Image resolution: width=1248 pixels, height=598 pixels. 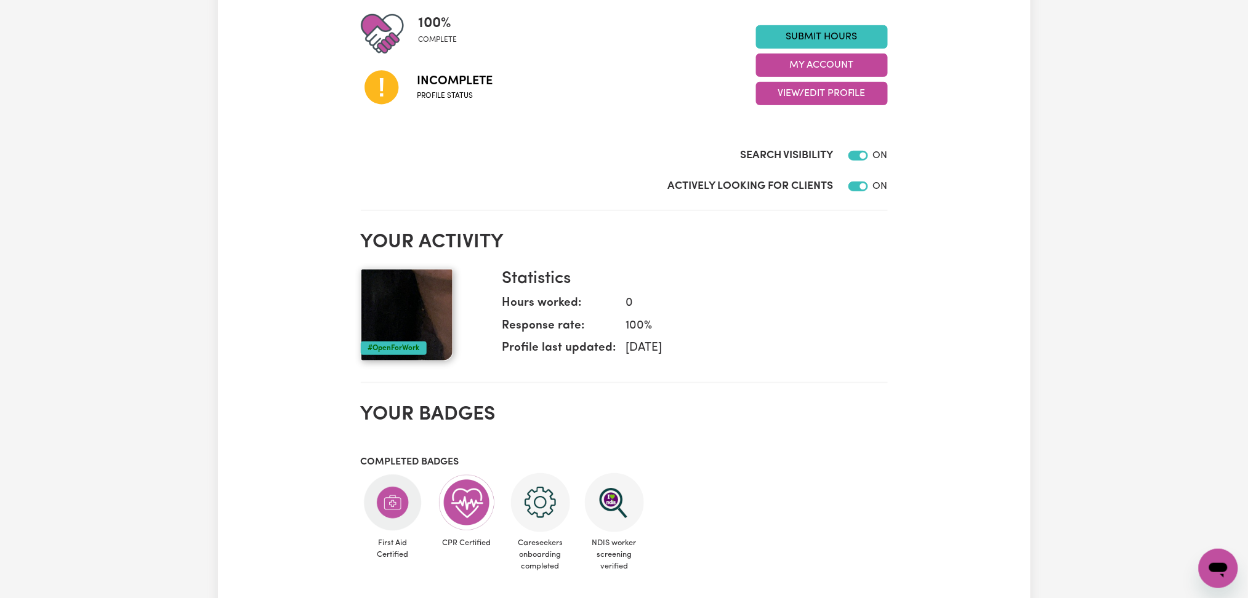 I want to click on h3: Completed badges, so click(x=624, y=462).